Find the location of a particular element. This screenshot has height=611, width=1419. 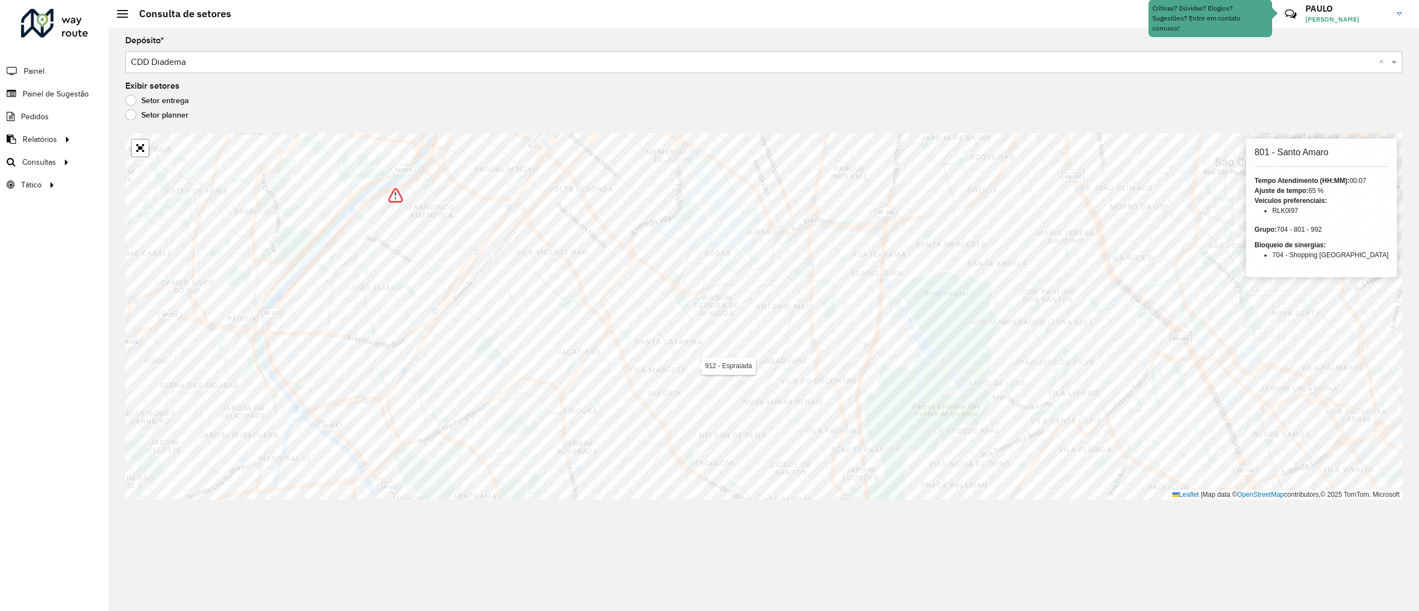

label: Setor entrega is located at coordinates (157, 100).